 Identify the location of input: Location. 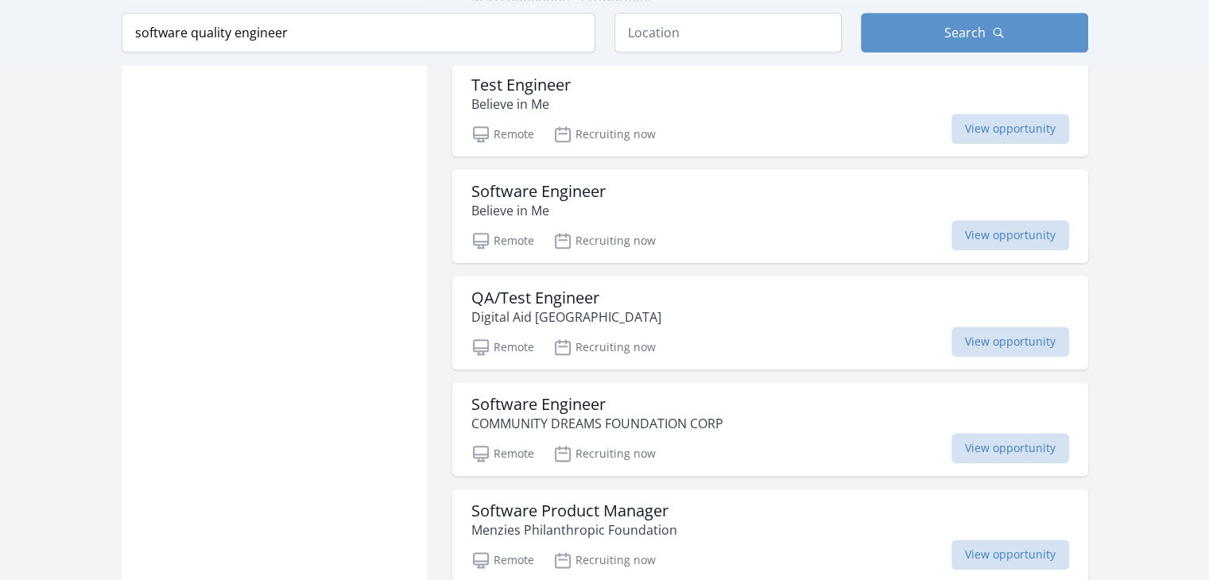
(728, 33).